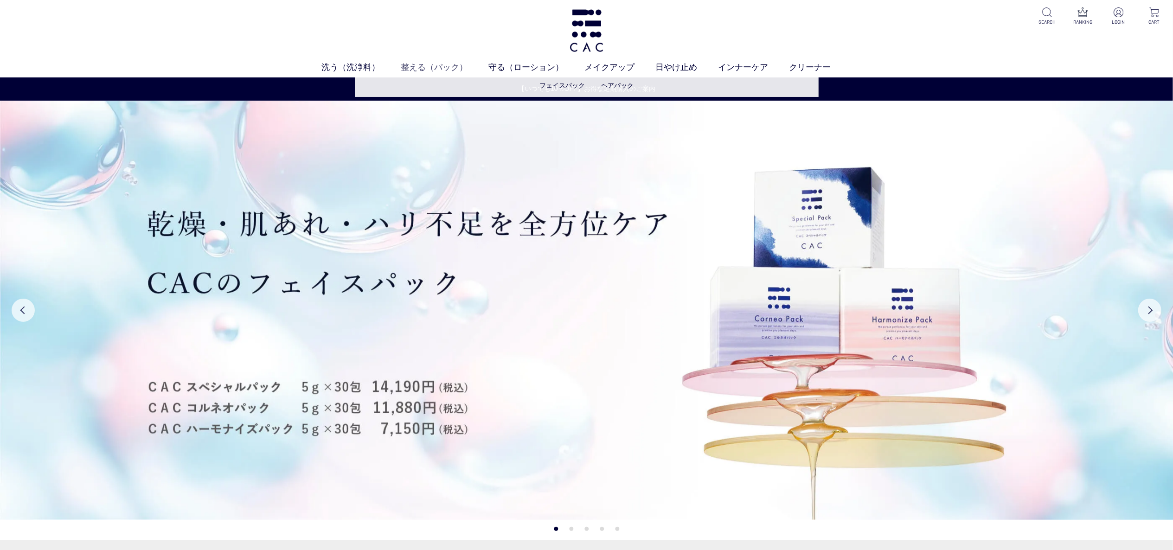 This screenshot has width=1173, height=550. What do you see at coordinates (1047, 22) in the screenshot?
I see `p: SEARCH` at bounding box center [1047, 22].